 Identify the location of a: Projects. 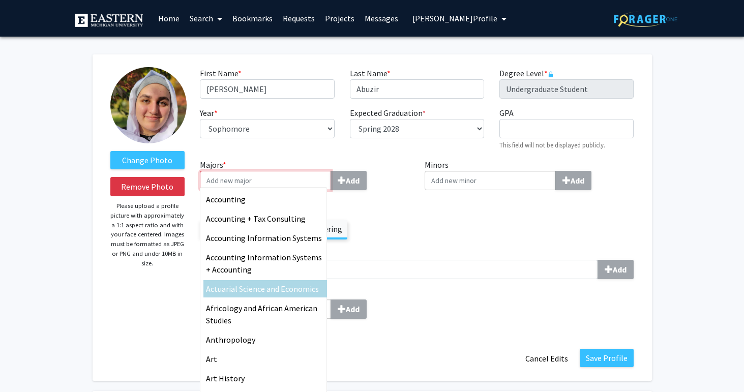
(340, 18).